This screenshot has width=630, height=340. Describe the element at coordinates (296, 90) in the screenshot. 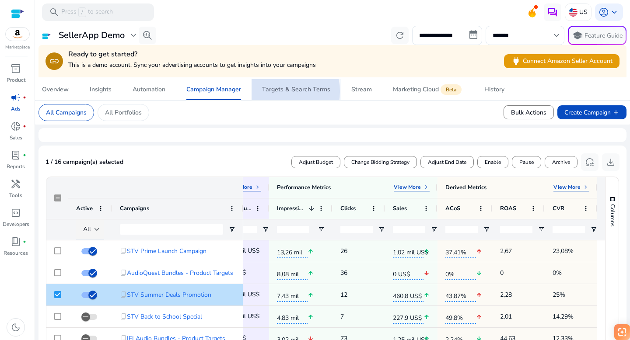

I see `div: Targets & Search Terms` at that location.